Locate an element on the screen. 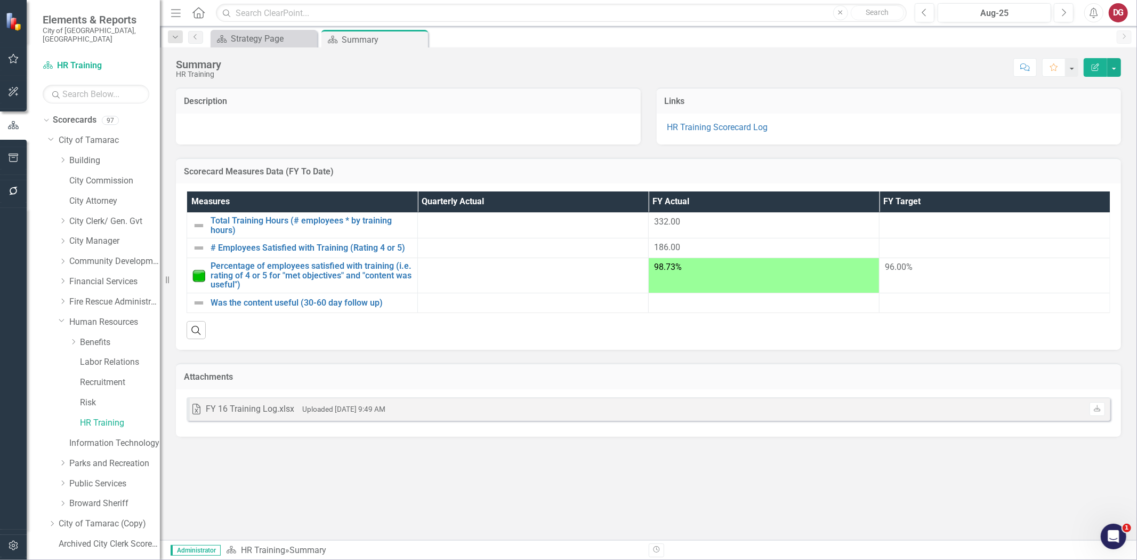 This screenshot has height=560, width=1137. a: City Attorney is located at coordinates (115, 201).